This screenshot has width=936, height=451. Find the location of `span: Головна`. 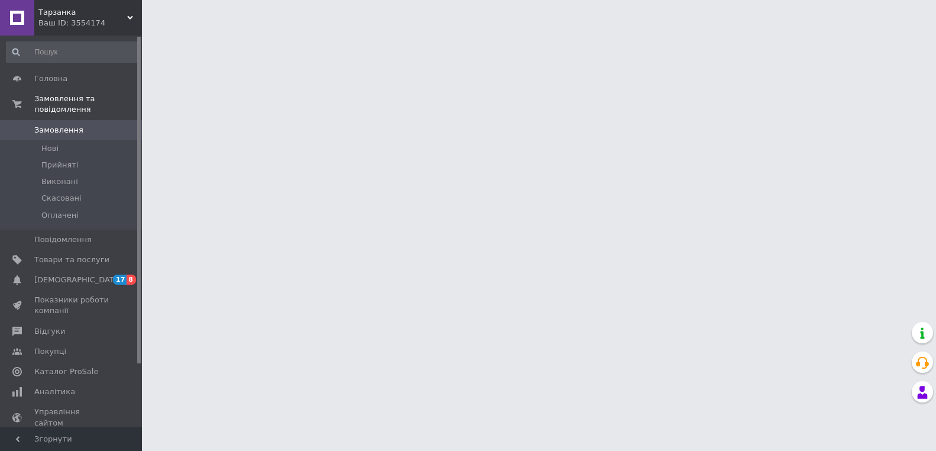

span: Головна is located at coordinates (51, 79).